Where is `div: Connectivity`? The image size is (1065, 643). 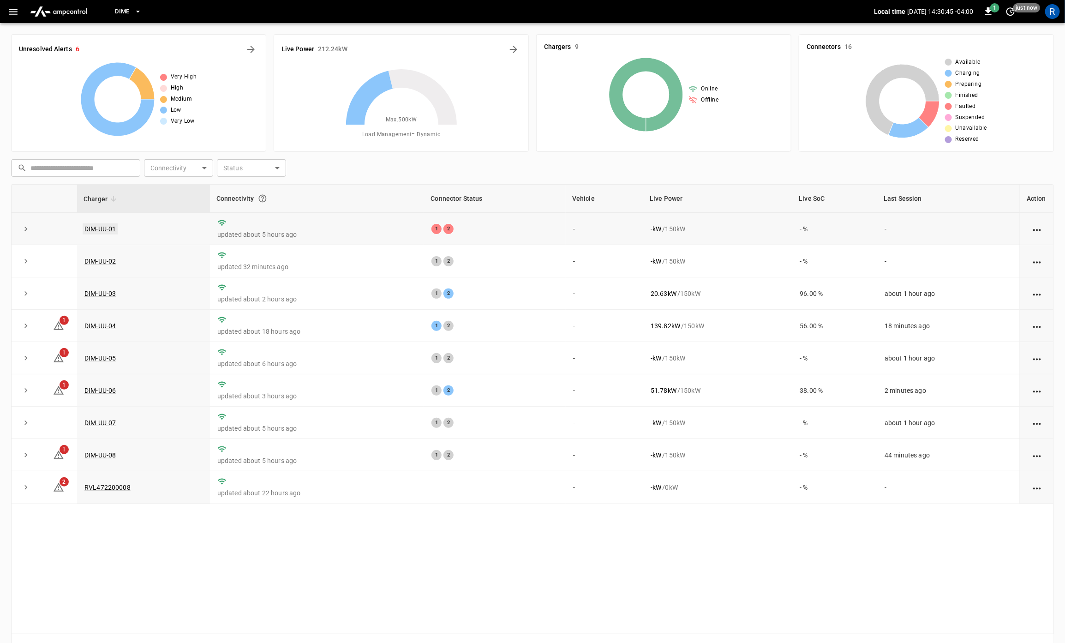
div: Connectivity is located at coordinates (317, 198).